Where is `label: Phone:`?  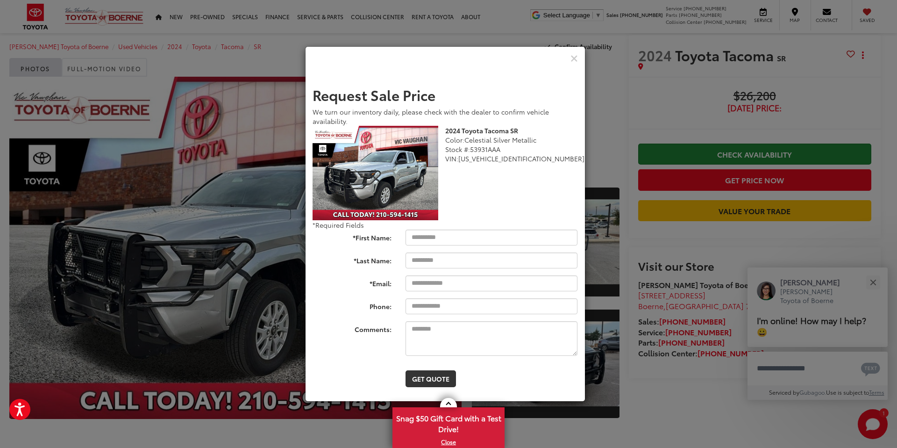 label: Phone: is located at coordinates (352, 304).